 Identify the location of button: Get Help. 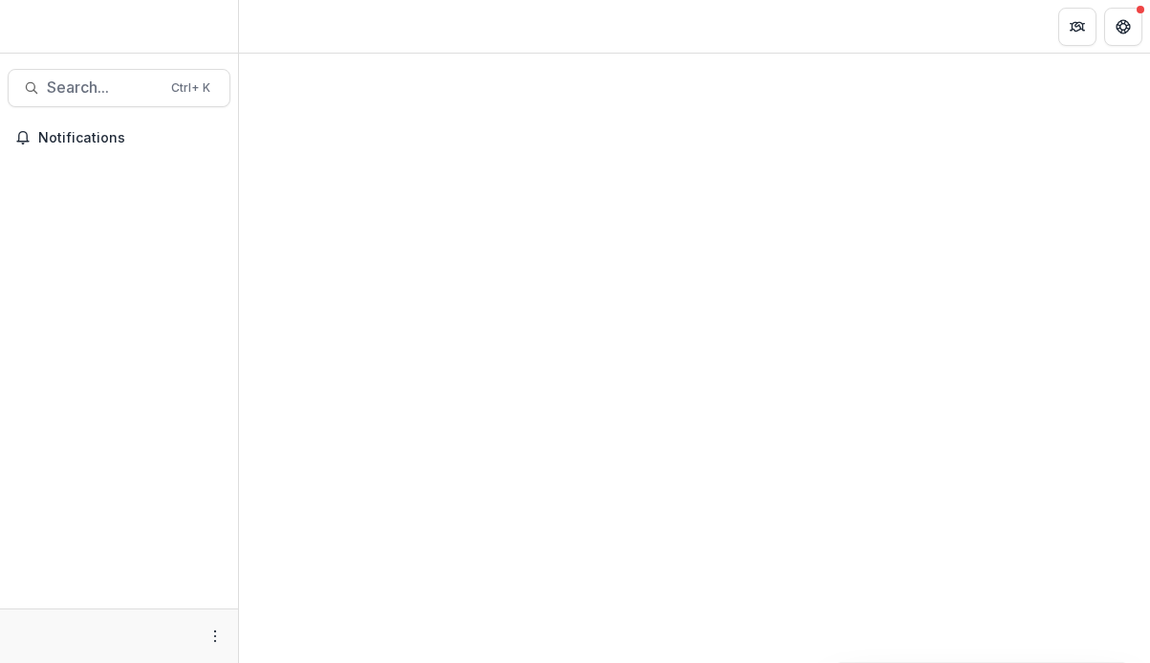
(1124, 27).